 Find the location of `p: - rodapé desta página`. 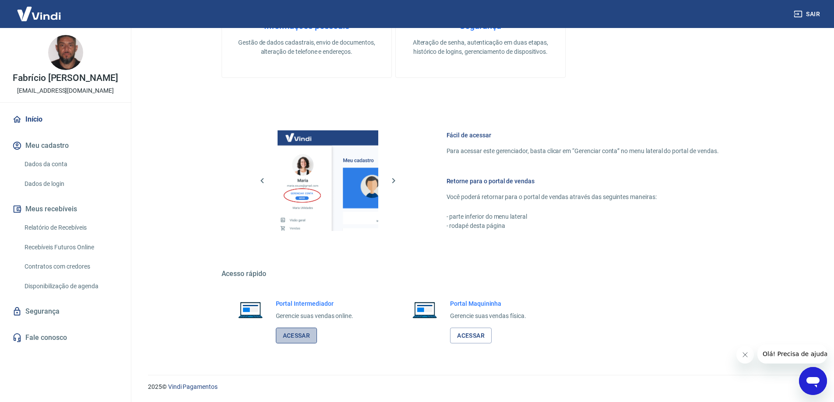

p: - rodapé desta página is located at coordinates (583, 226).